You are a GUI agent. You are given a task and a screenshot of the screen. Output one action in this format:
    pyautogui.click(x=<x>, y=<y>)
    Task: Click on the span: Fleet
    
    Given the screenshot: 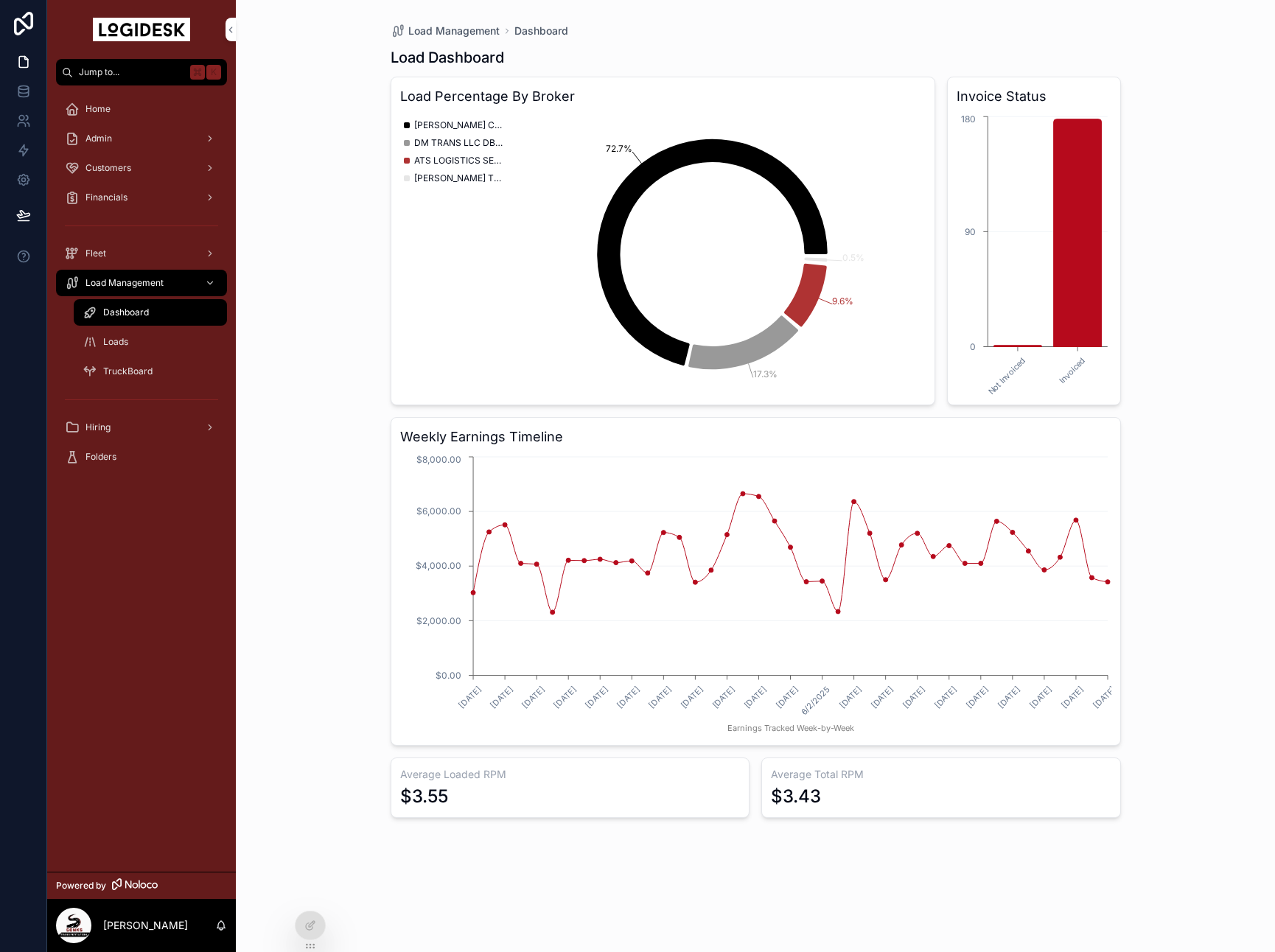 What is the action you would take?
    pyautogui.click(x=96, y=254)
    